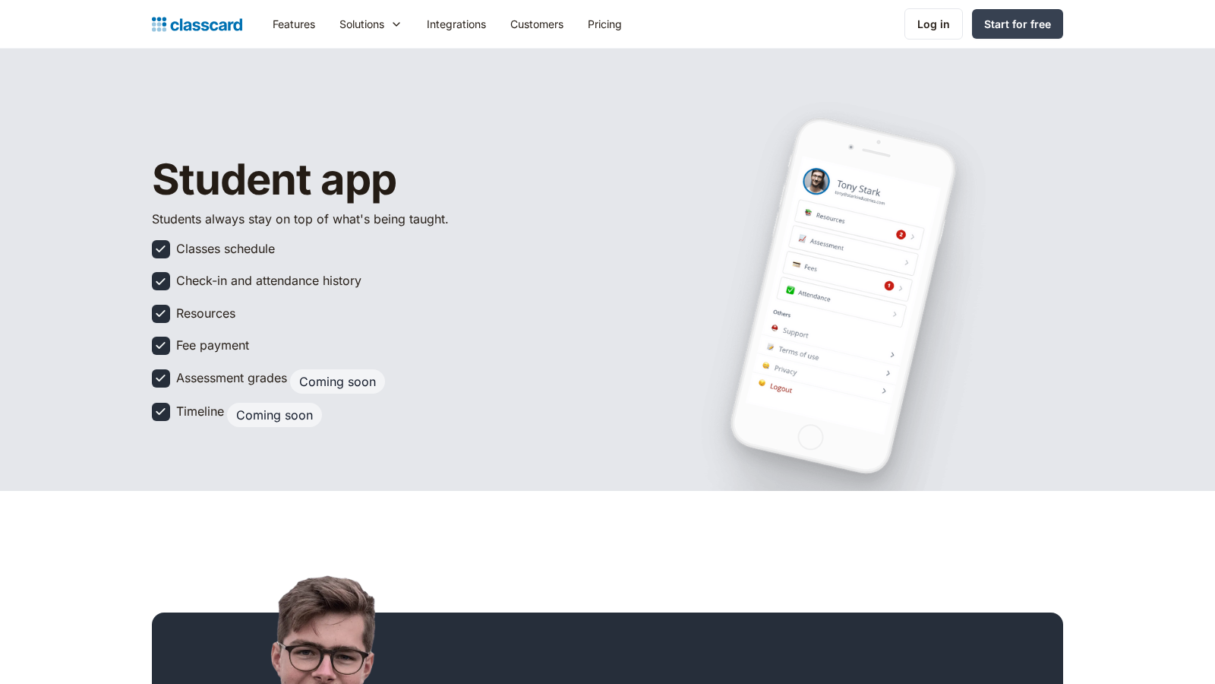  What do you see at coordinates (934, 24) in the screenshot?
I see `div: Log in` at bounding box center [934, 24].